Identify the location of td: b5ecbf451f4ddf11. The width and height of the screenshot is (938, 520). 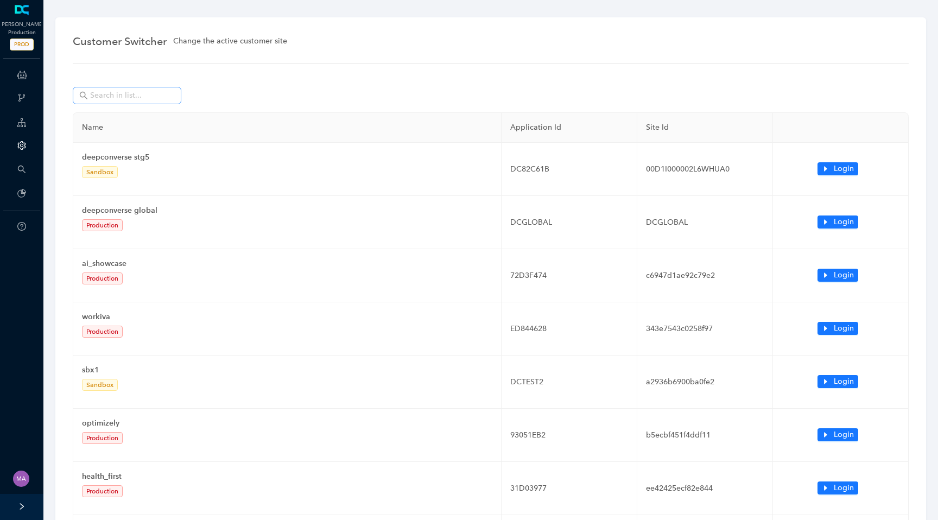
(705, 435).